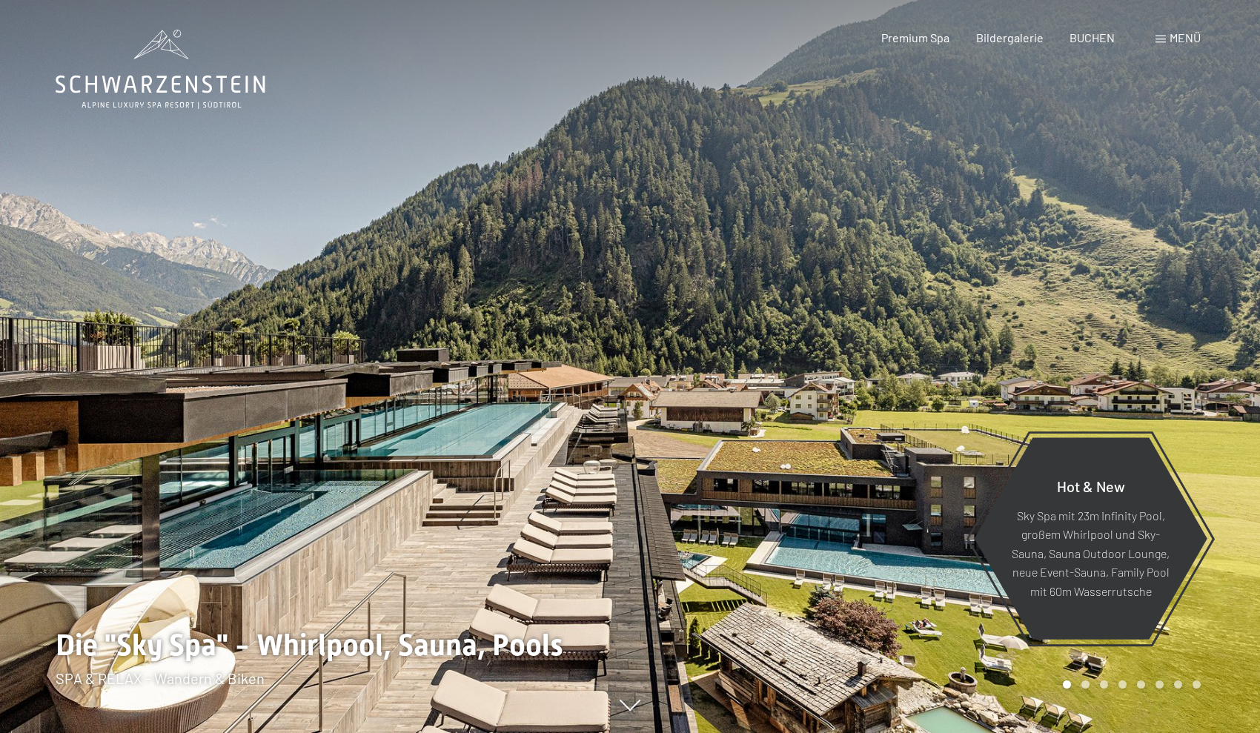 The image size is (1260, 733). Describe the element at coordinates (1122, 684) in the screenshot. I see `div: Carousel Page 4` at that location.